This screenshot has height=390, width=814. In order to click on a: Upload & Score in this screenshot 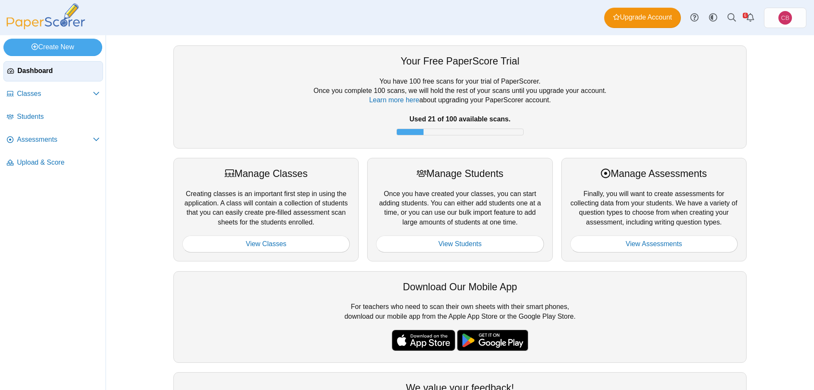, I will do `click(53, 163)`.